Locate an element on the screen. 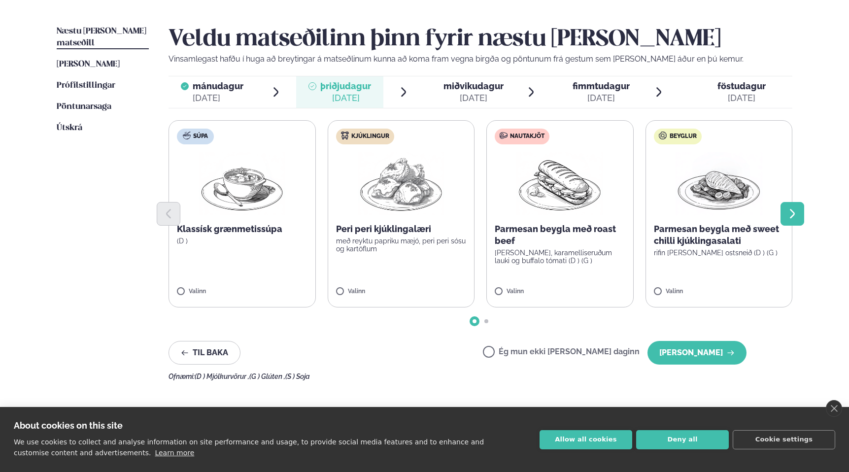  img: soup.svg is located at coordinates (187, 136).